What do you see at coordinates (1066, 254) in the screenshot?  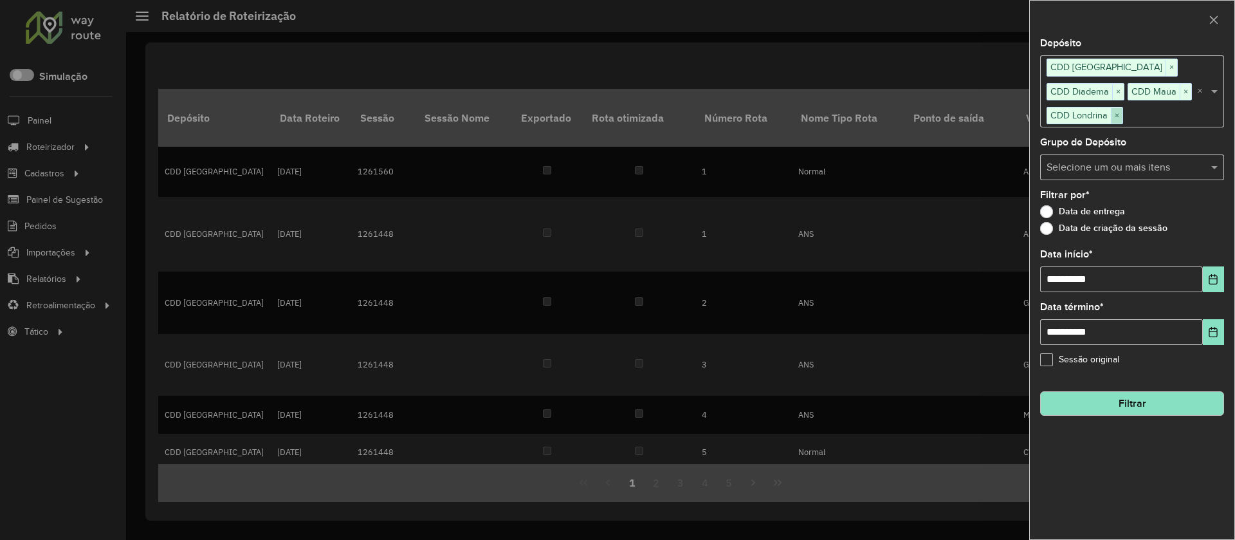 I see `label: Data início` at bounding box center [1066, 254].